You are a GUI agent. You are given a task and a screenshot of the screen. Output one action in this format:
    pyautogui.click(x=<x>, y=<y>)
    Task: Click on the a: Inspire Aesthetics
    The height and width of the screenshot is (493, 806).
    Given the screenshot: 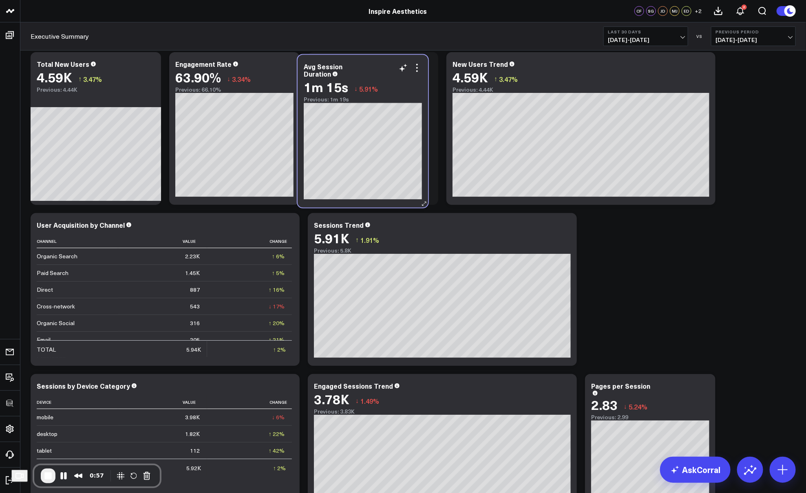 What is the action you would take?
    pyautogui.click(x=398, y=11)
    